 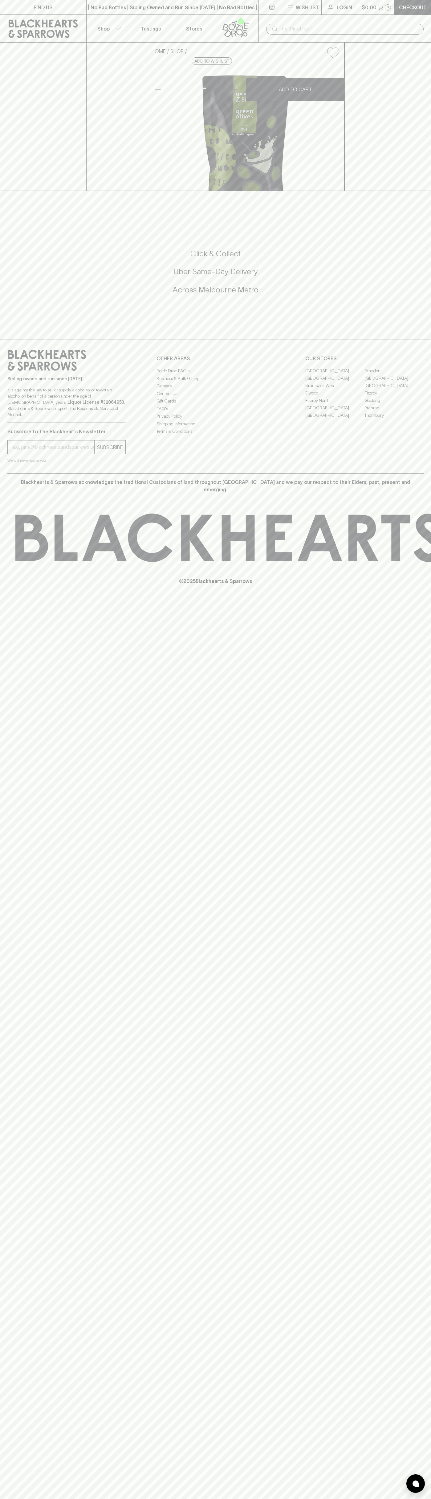 What do you see at coordinates (394, 393) in the screenshot?
I see `a: Fitzroy` at bounding box center [394, 393].